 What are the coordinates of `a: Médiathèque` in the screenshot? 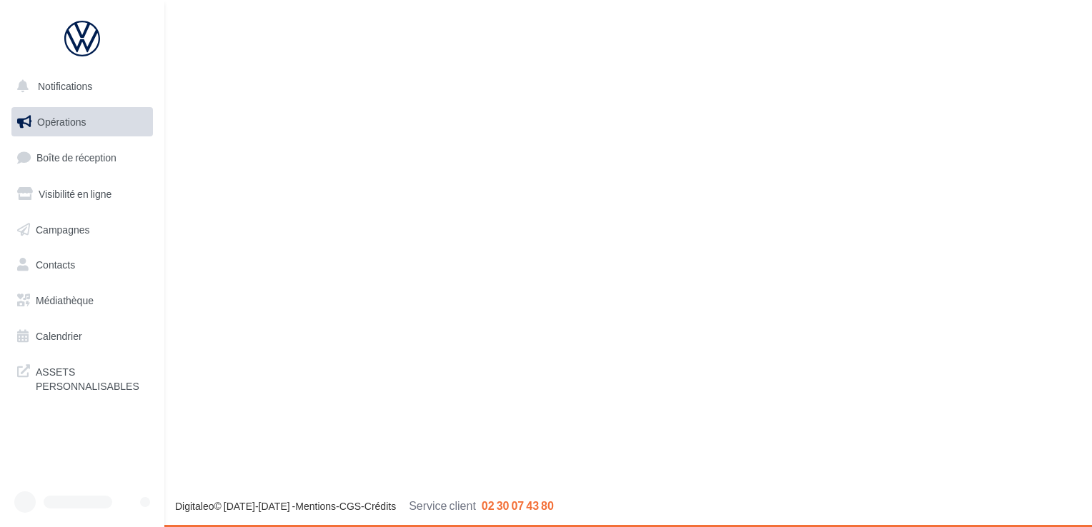 It's located at (82, 301).